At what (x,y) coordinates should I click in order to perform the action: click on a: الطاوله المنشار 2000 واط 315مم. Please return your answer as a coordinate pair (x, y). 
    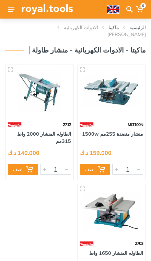
    Looking at the image, I should click on (44, 137).